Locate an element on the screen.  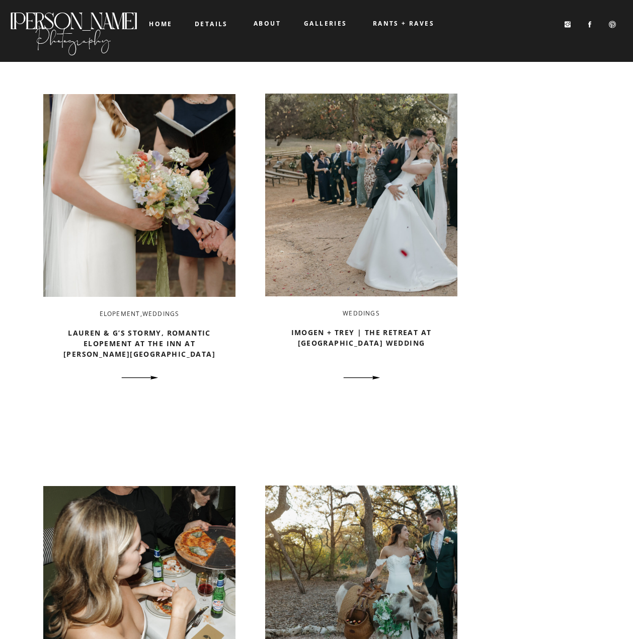
a: RANTS + RAVES is located at coordinates (404, 24).